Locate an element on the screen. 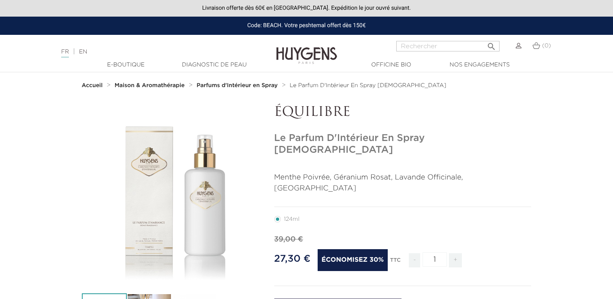  p: ÉQUILIBRE is located at coordinates (403, 113).